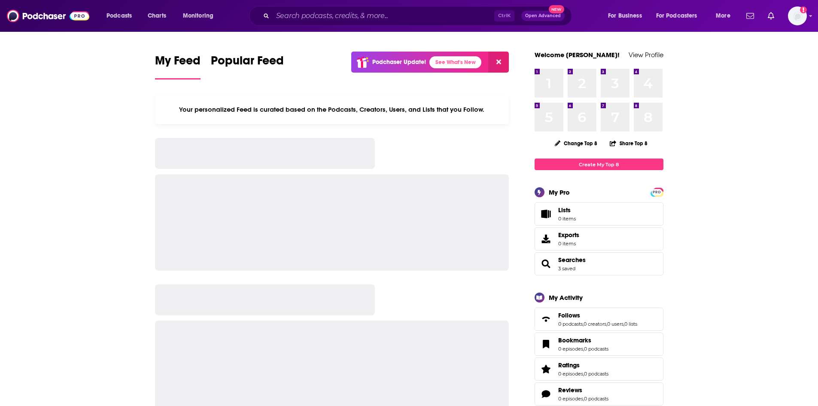 This screenshot has width=818, height=406. I want to click on a: Lists, so click(599, 214).